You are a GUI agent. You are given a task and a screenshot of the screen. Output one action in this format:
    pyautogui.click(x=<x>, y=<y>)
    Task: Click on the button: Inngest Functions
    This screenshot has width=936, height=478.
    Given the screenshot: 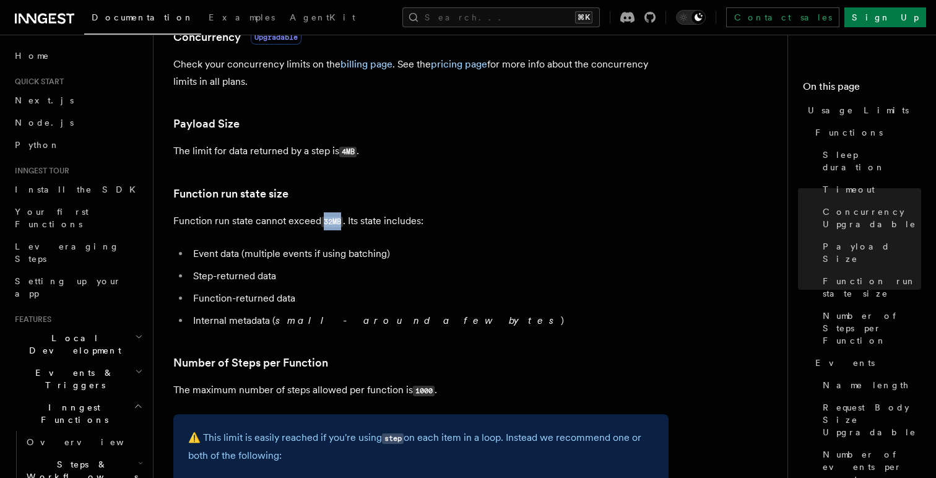 What is the action you would take?
    pyautogui.click(x=77, y=413)
    